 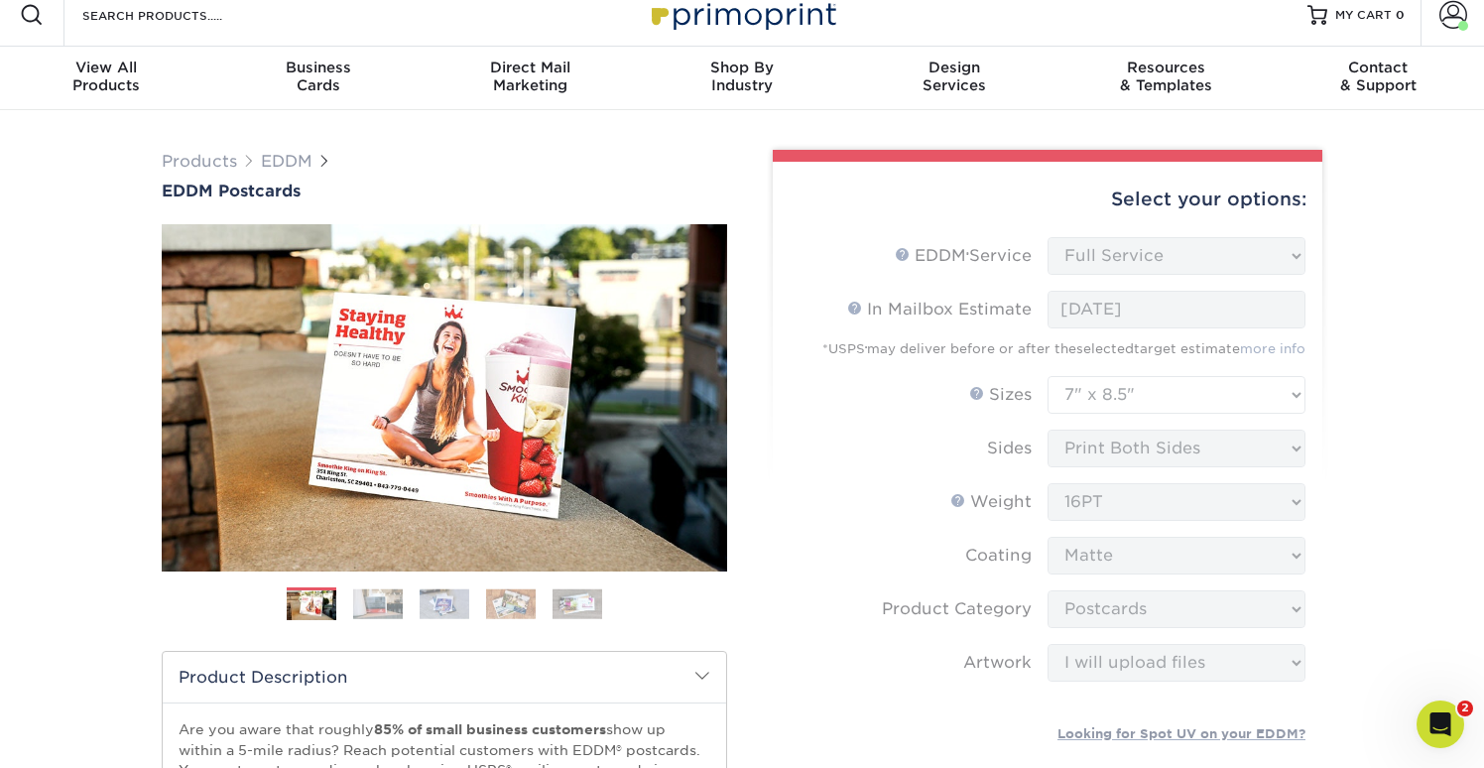 What do you see at coordinates (511, 603) in the screenshot?
I see `img: EDDM 04` at bounding box center [511, 603].